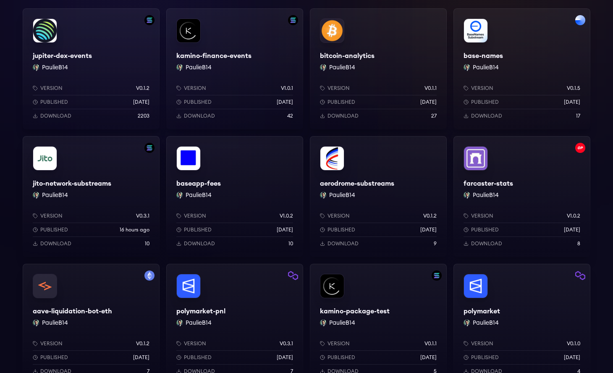 This screenshot has width=613, height=373. Describe the element at coordinates (134, 230) in the screenshot. I see `p: 16 hours ago` at that location.